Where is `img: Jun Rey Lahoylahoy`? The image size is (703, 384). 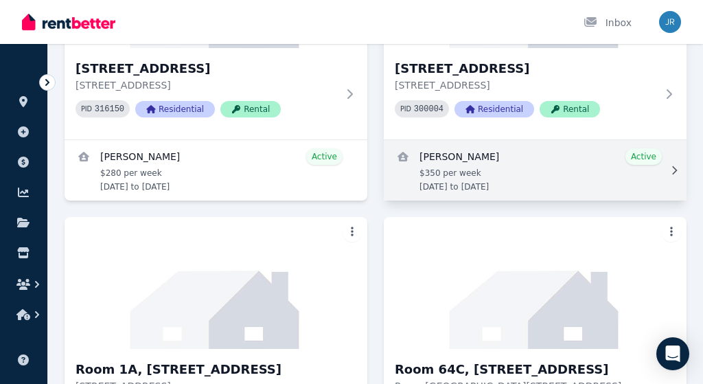
img: Jun Rey Lahoylahoy is located at coordinates (670, 22).